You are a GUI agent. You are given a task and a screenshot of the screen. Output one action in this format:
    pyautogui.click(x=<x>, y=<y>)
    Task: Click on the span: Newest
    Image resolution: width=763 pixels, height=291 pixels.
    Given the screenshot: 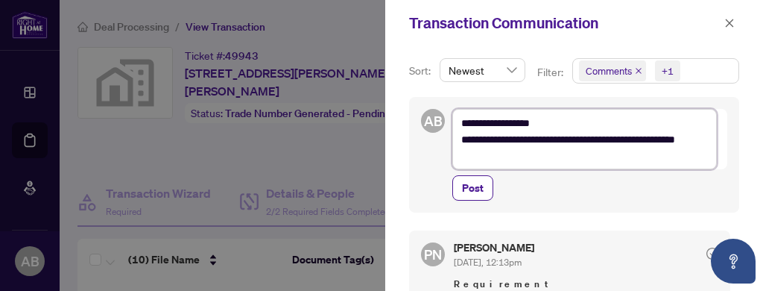 What is the action you would take?
    pyautogui.click(x=482, y=70)
    